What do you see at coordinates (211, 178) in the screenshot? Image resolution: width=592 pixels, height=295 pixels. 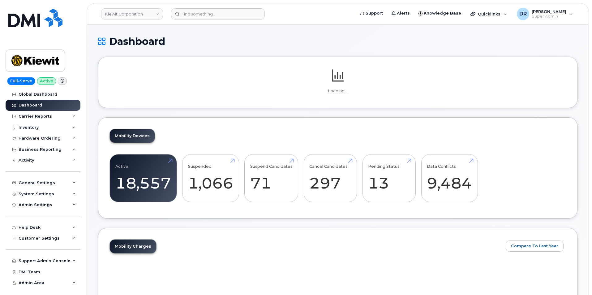 I see `a: Suspended 1,066` at bounding box center [211, 178].